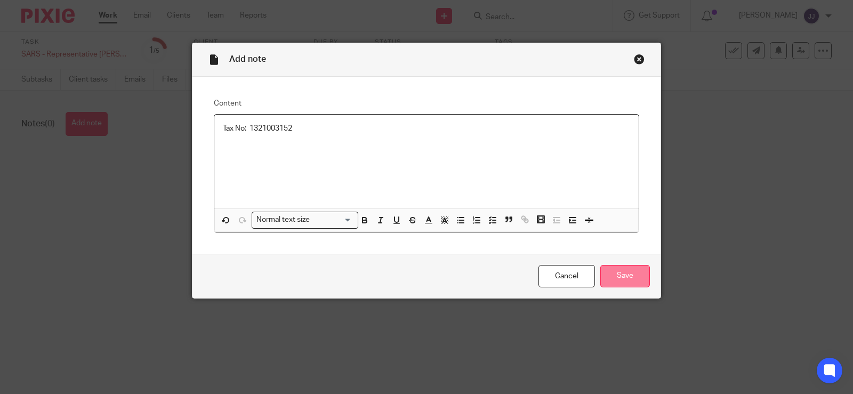 This screenshot has height=394, width=853. I want to click on label: Content, so click(426, 103).